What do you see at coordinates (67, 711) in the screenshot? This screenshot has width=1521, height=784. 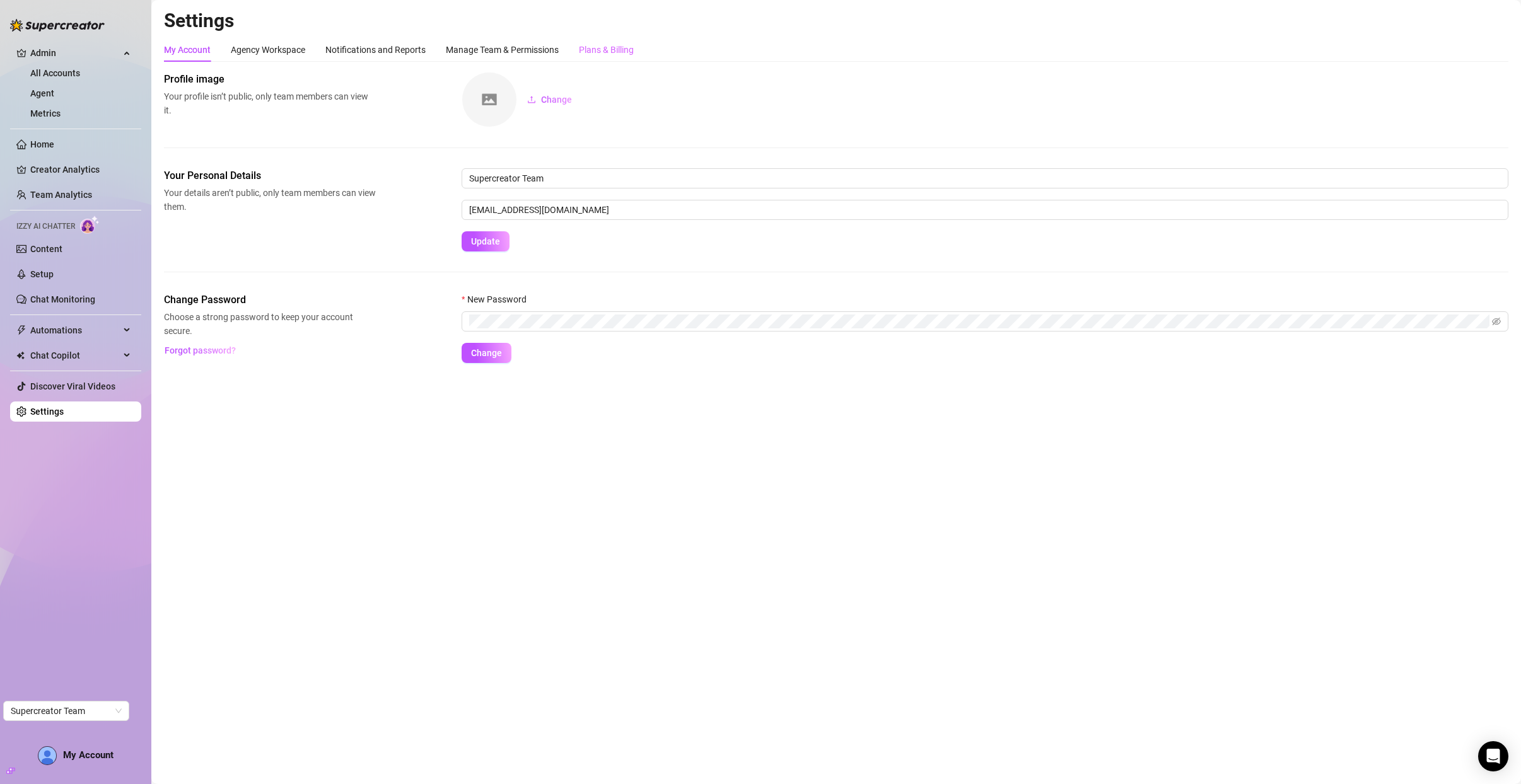 I see `span: Supercreator Team` at bounding box center [67, 711].